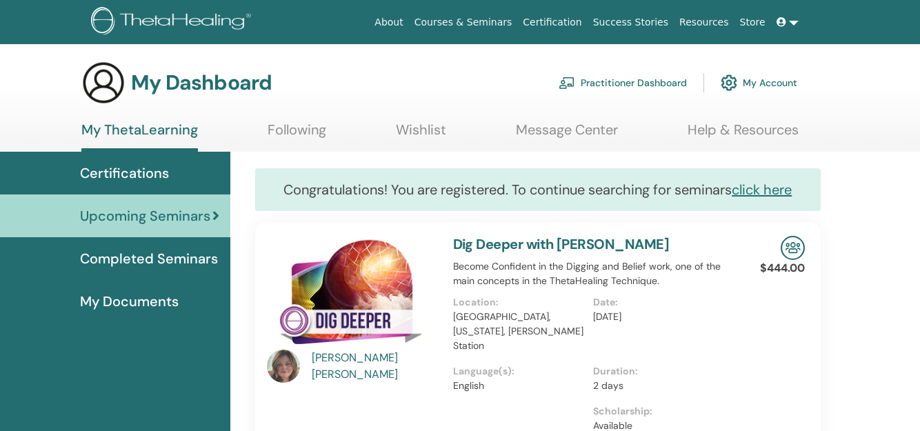 The width and height of the screenshot is (920, 431). Describe the element at coordinates (538, 190) in the screenshot. I see `div: Congratulations! You are registered. To continue searching for seminars` at that location.